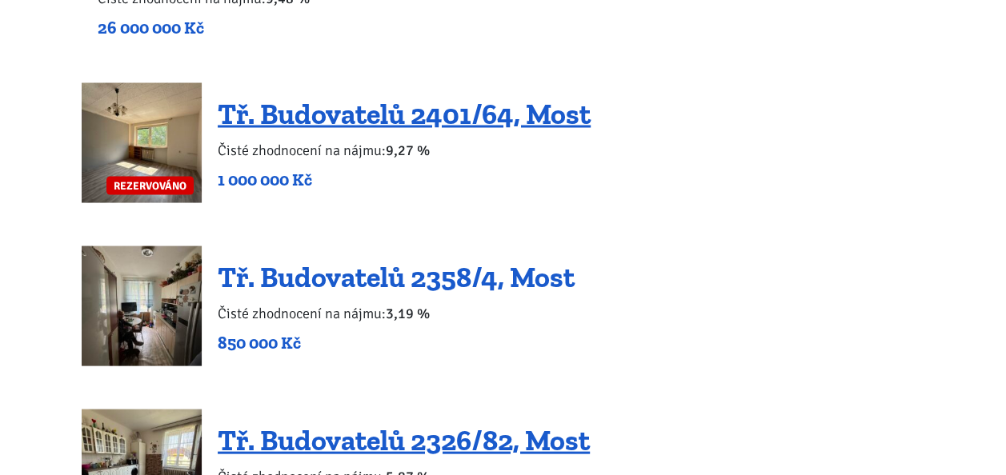  I want to click on b: 9,27 %, so click(407, 150).